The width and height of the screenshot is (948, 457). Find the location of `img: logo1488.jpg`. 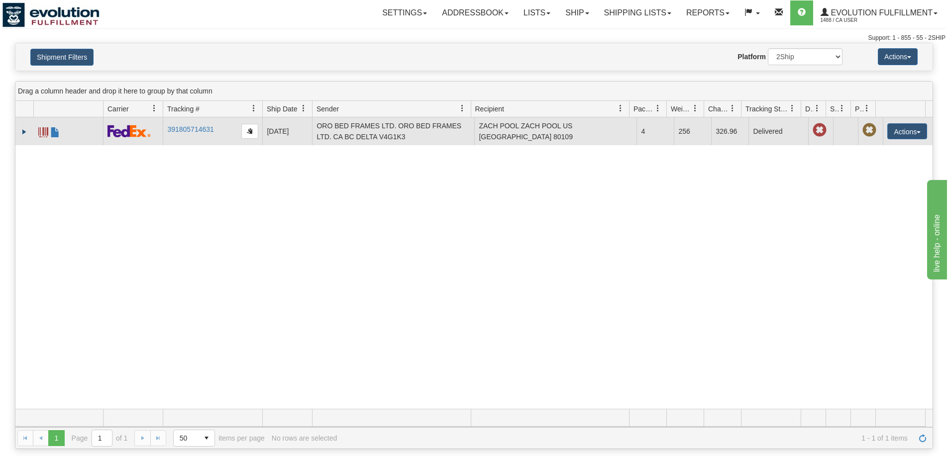

img: logo1488.jpg is located at coordinates (51, 15).